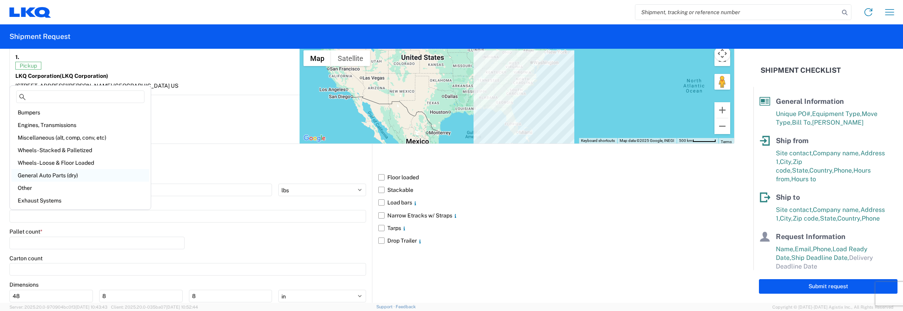 Image resolution: width=903 pixels, height=311 pixels. Describe the element at coordinates (80, 188) in the screenshot. I see `div: Other` at that location.